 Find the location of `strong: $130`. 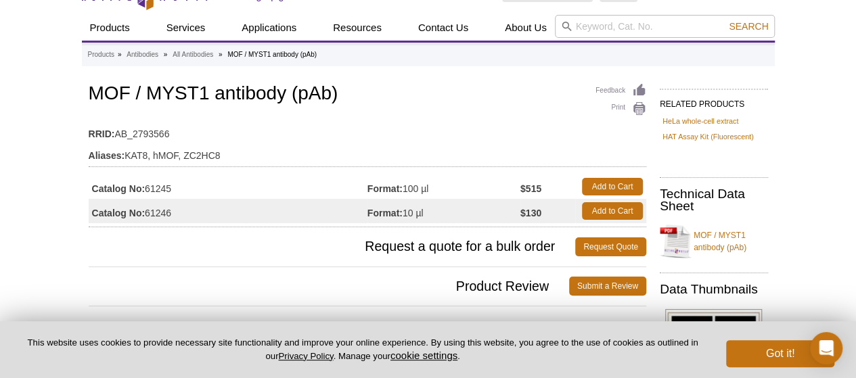

strong: $130 is located at coordinates (530, 213).